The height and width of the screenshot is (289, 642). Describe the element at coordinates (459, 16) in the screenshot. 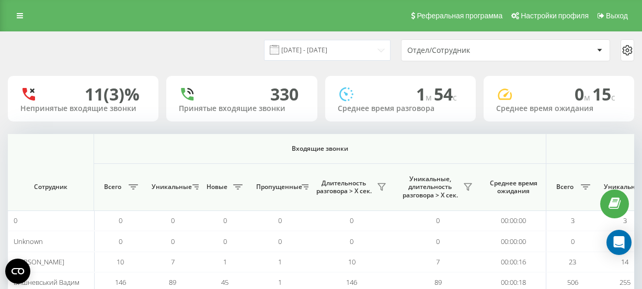

I see `span: Реферальная программа` at that location.